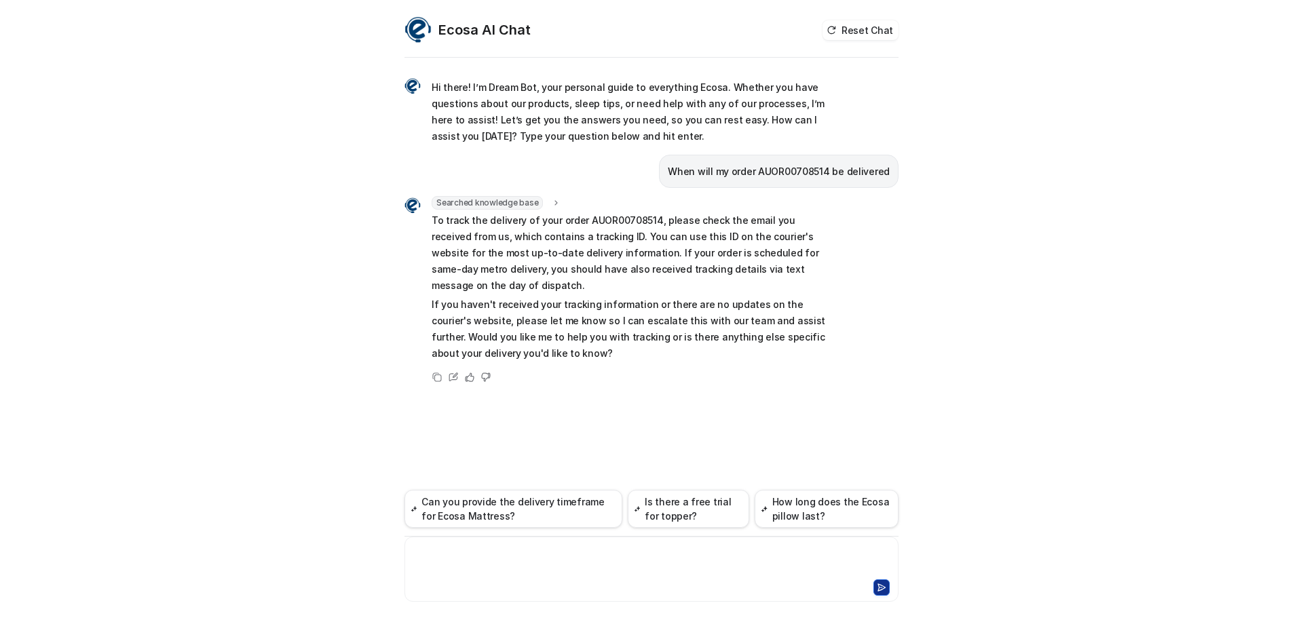 Image resolution: width=1303 pixels, height=618 pixels. Describe the element at coordinates (630, 253) in the screenshot. I see `p: To track the delivery of your order AUOR00708514, please check the email you received from us, wh...` at that location.